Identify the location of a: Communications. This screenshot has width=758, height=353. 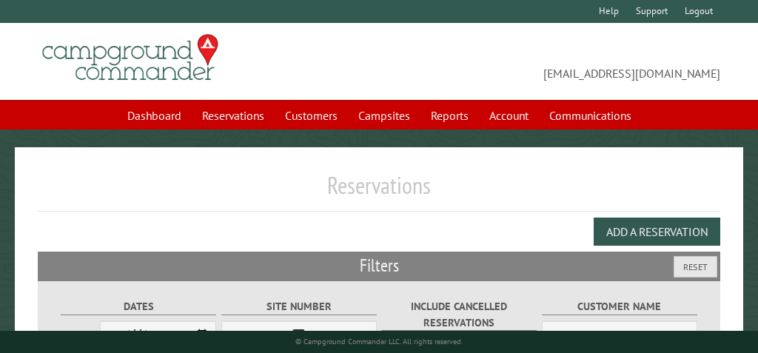
(590, 115).